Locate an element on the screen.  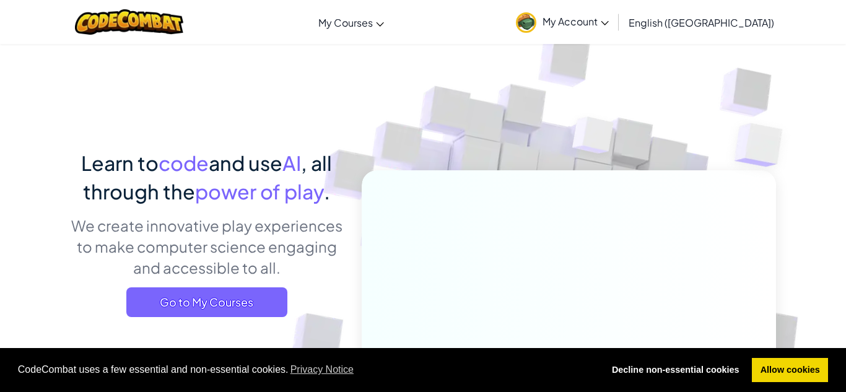
p: We create innovative play experiences to make computer science engaging and accessible to all. is located at coordinates (206, 247).